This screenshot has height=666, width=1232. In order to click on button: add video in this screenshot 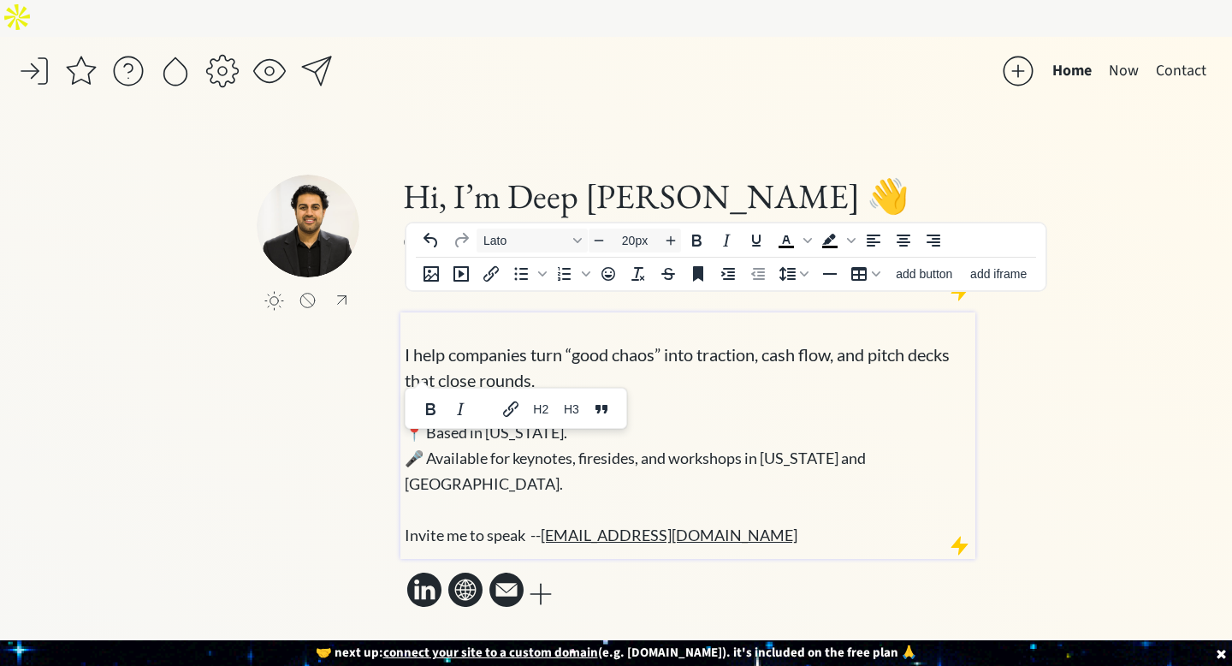, I will do `click(461, 274)`.